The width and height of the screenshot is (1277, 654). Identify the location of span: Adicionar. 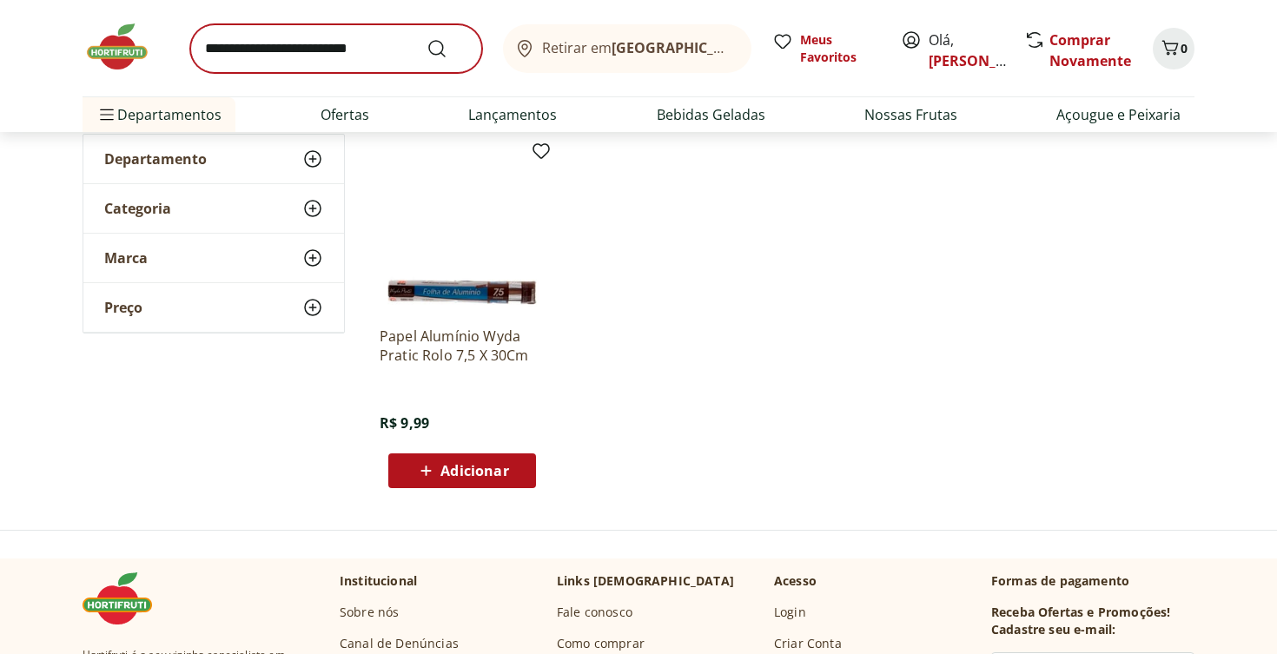
(474, 471).